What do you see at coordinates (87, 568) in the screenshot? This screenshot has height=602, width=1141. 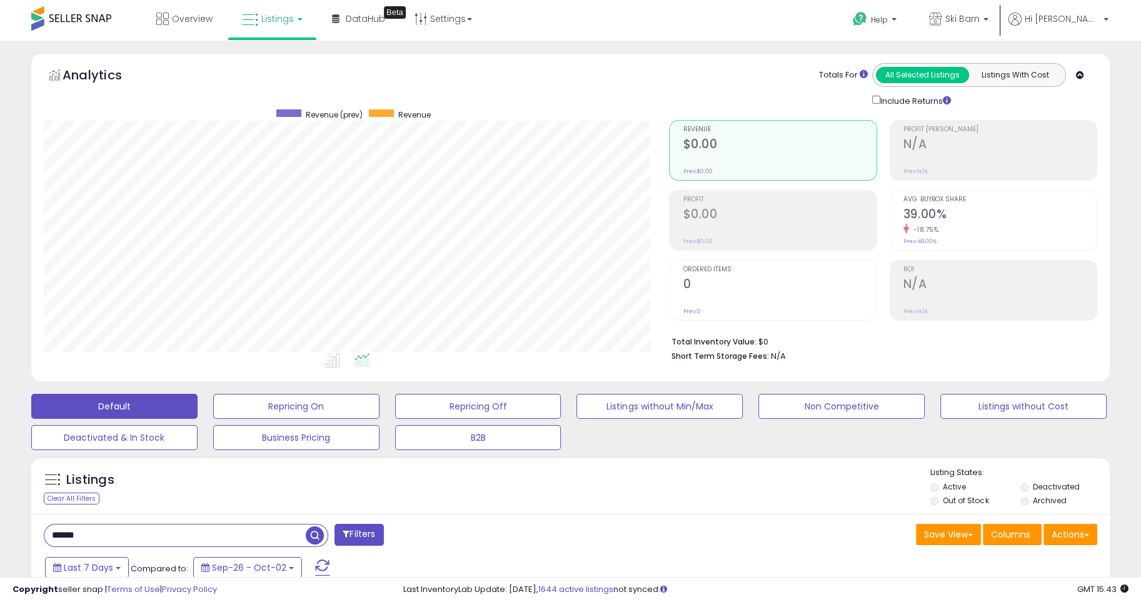 I see `button: Last 7 Days` at bounding box center [87, 568].